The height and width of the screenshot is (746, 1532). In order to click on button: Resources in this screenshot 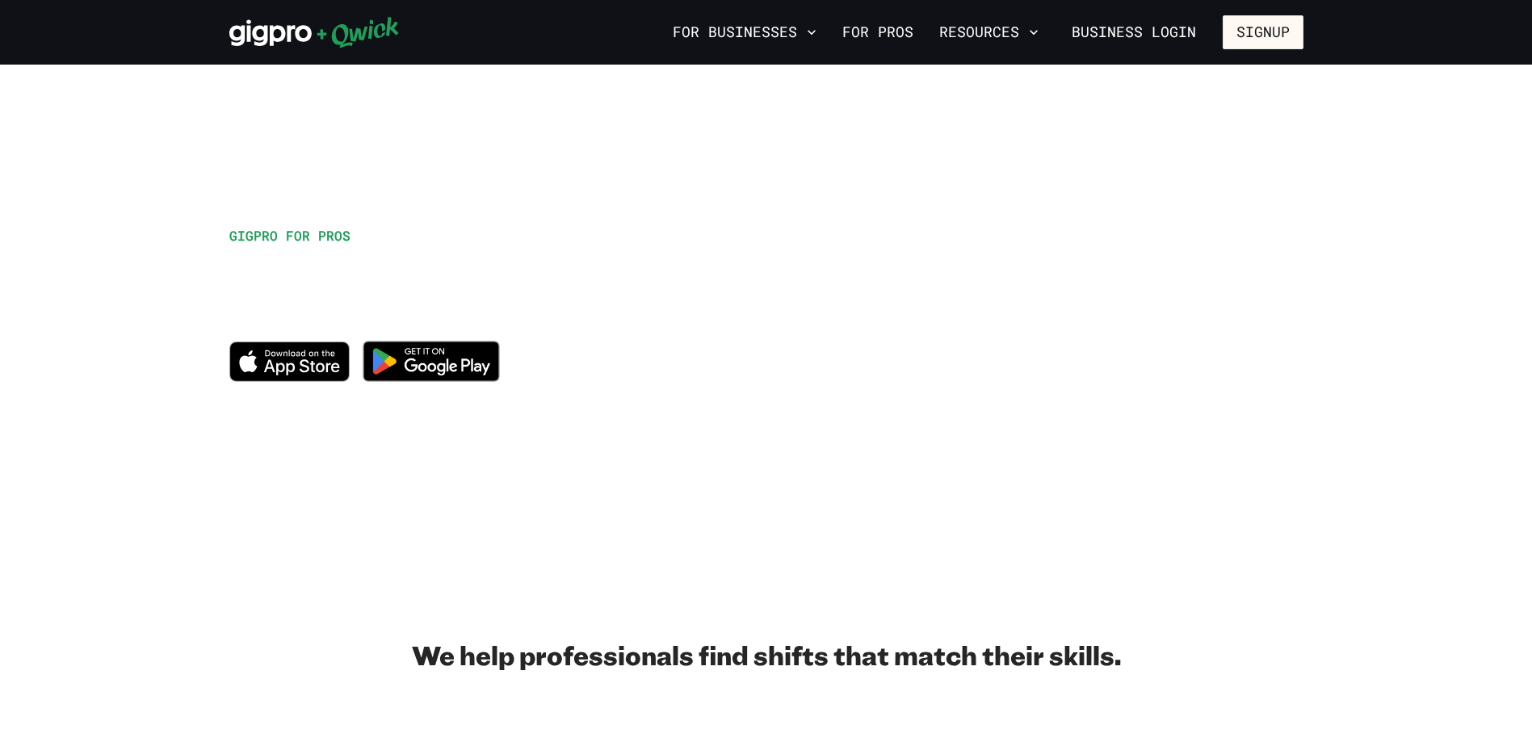, I will do `click(989, 32)`.